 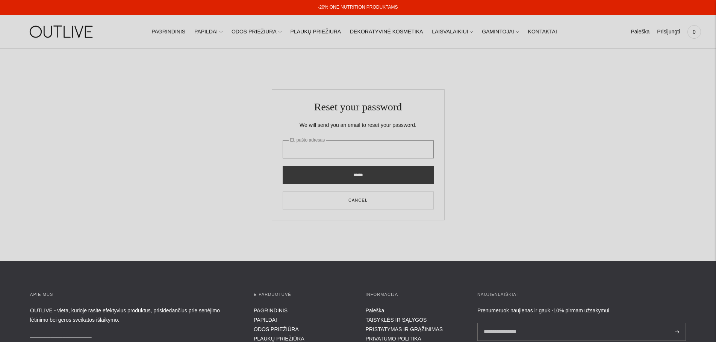 What do you see at coordinates (307, 141) in the screenshot?
I see `label: El. pašto adresas` at bounding box center [307, 141].